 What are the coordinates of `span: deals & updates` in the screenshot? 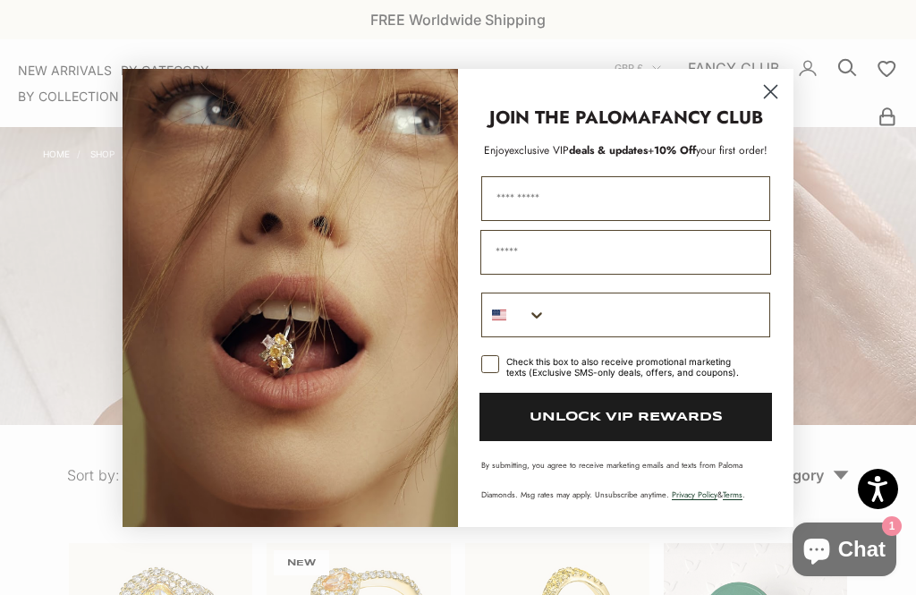 It's located at (578, 150).